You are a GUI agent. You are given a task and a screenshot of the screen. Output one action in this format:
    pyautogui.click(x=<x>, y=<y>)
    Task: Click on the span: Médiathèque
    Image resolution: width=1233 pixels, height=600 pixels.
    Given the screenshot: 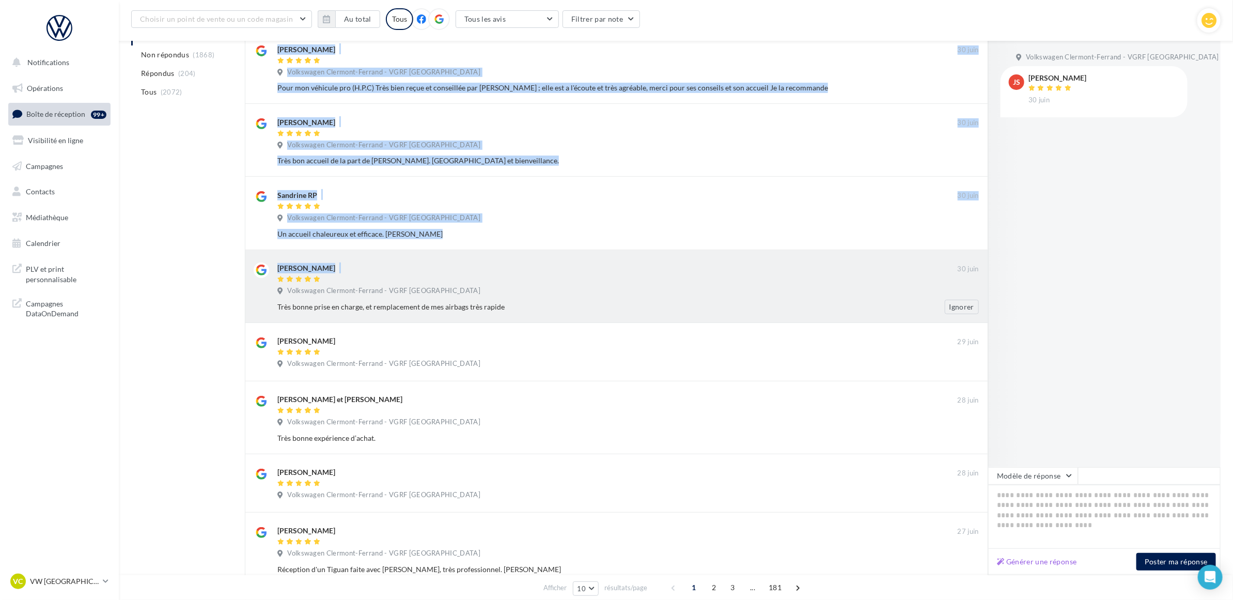 What is the action you would take?
    pyautogui.click(x=47, y=217)
    